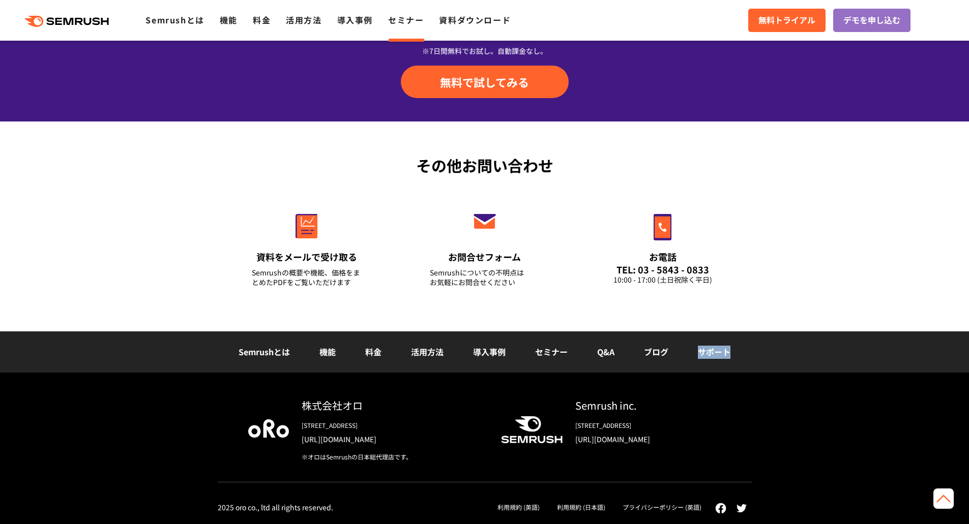 Image resolution: width=969 pixels, height=524 pixels. I want to click on a: デモを申し込む, so click(872, 20).